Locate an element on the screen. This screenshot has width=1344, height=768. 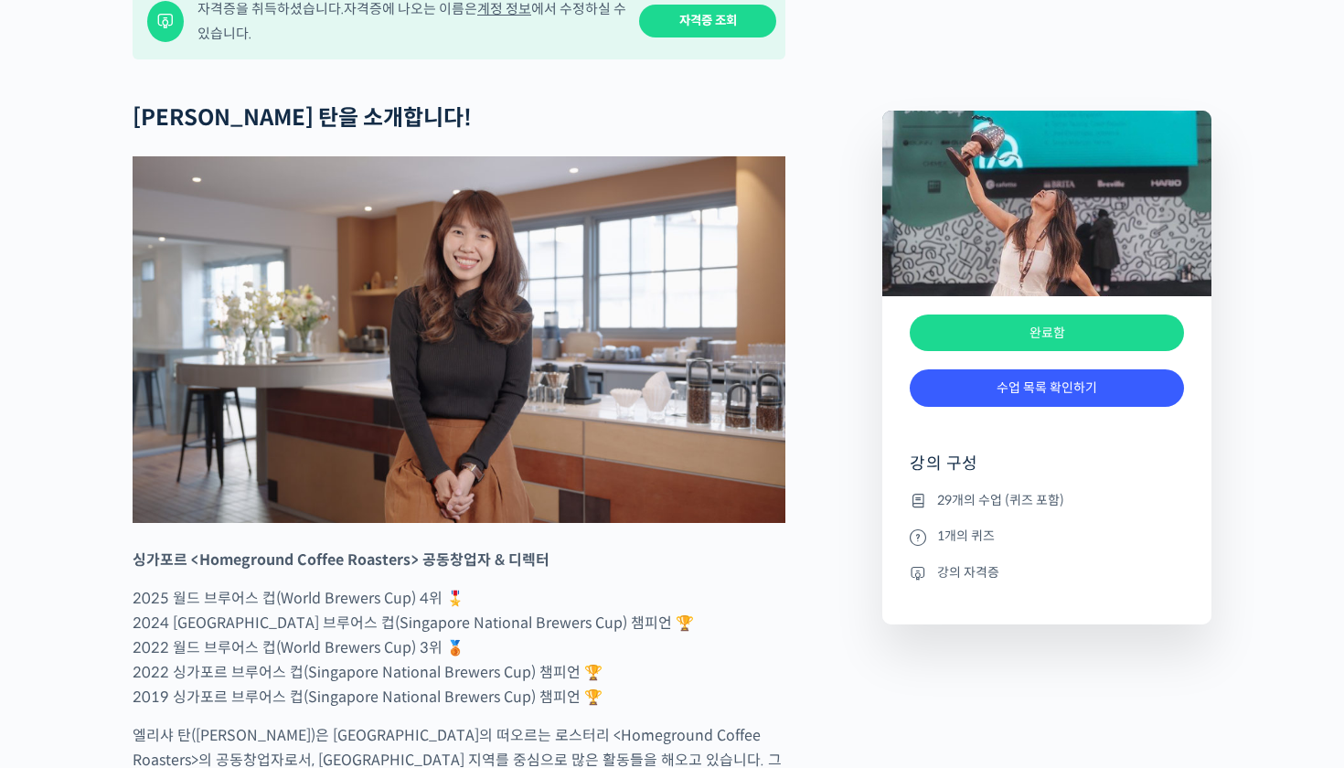
span: 홈 is located at coordinates (63, 614).